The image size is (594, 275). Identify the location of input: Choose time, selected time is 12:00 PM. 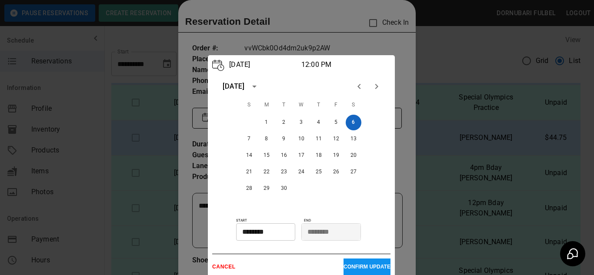
(263, 232).